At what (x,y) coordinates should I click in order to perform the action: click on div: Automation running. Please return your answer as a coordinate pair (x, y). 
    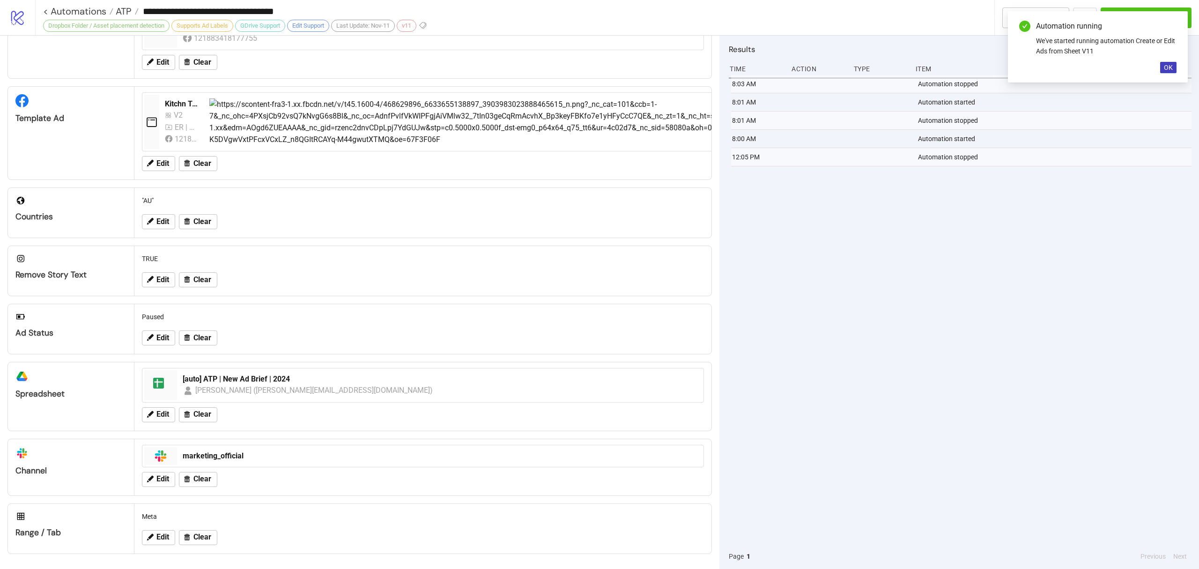
    Looking at the image, I should click on (1107, 26).